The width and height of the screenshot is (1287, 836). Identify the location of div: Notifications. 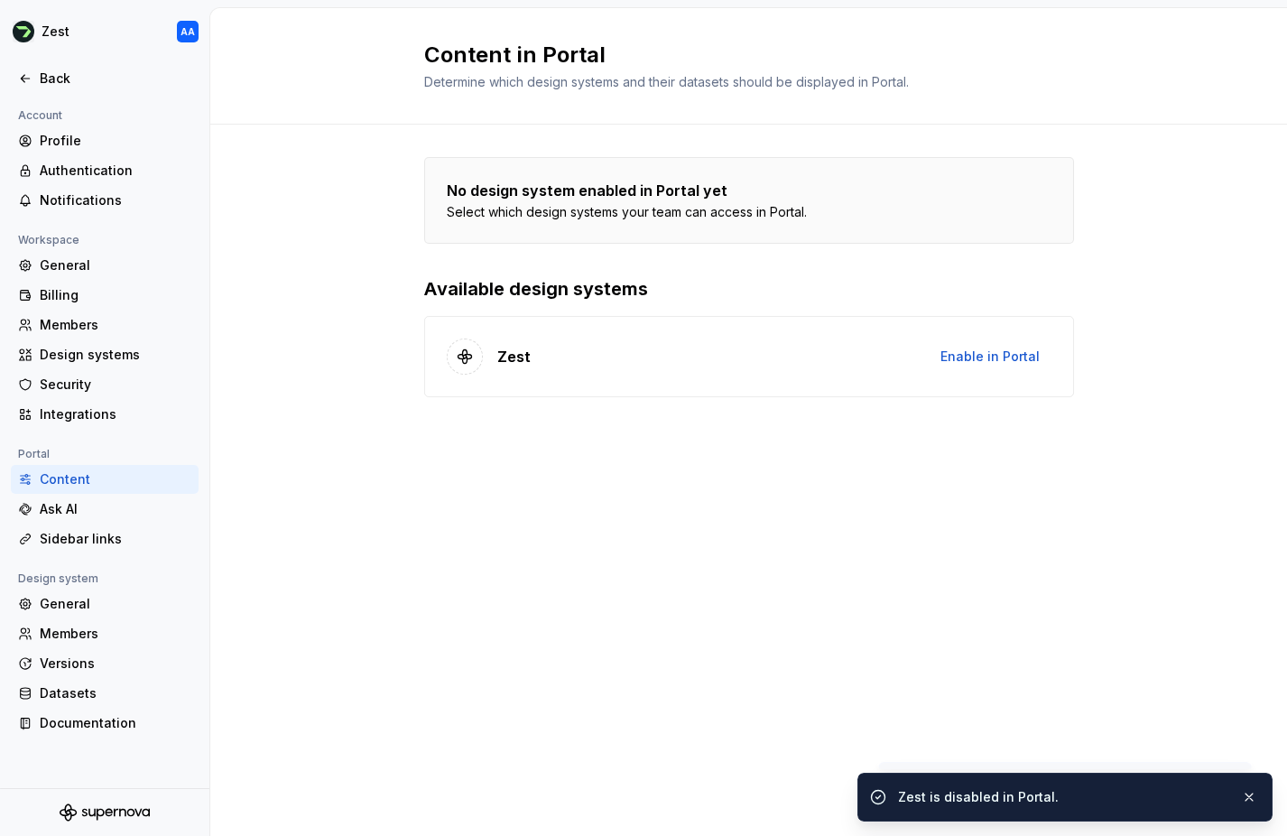
(116, 200).